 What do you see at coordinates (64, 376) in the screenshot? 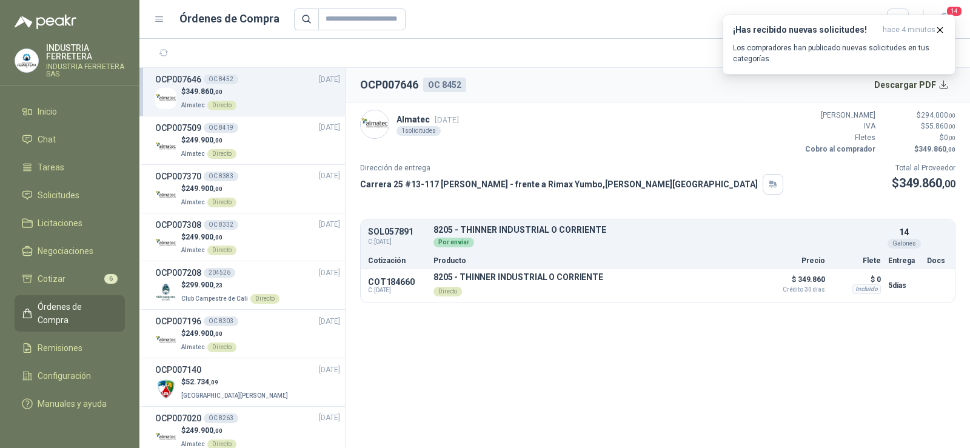
I see `span: Configuración` at bounding box center [64, 376].